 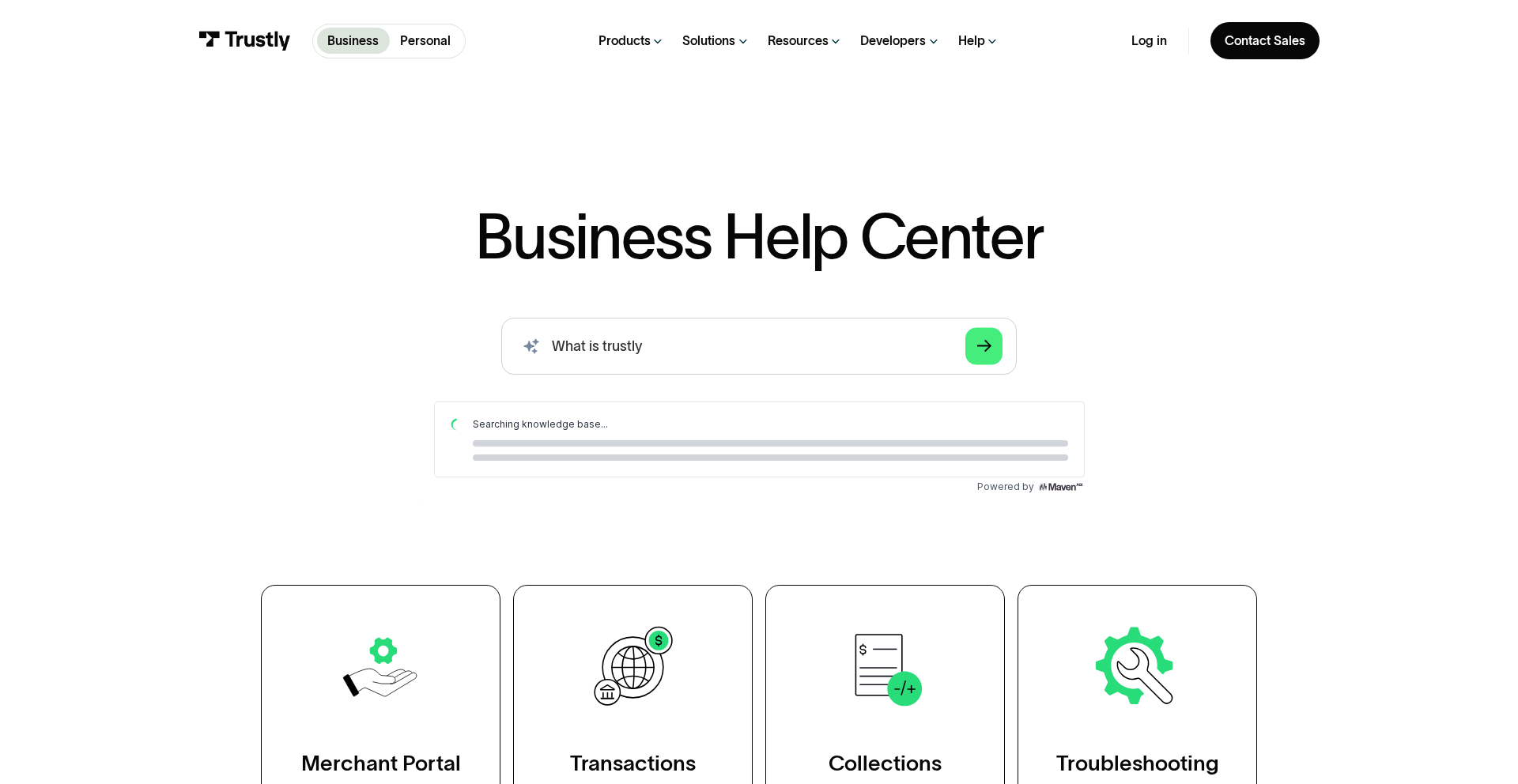 I want to click on div: Products, so click(x=625, y=41).